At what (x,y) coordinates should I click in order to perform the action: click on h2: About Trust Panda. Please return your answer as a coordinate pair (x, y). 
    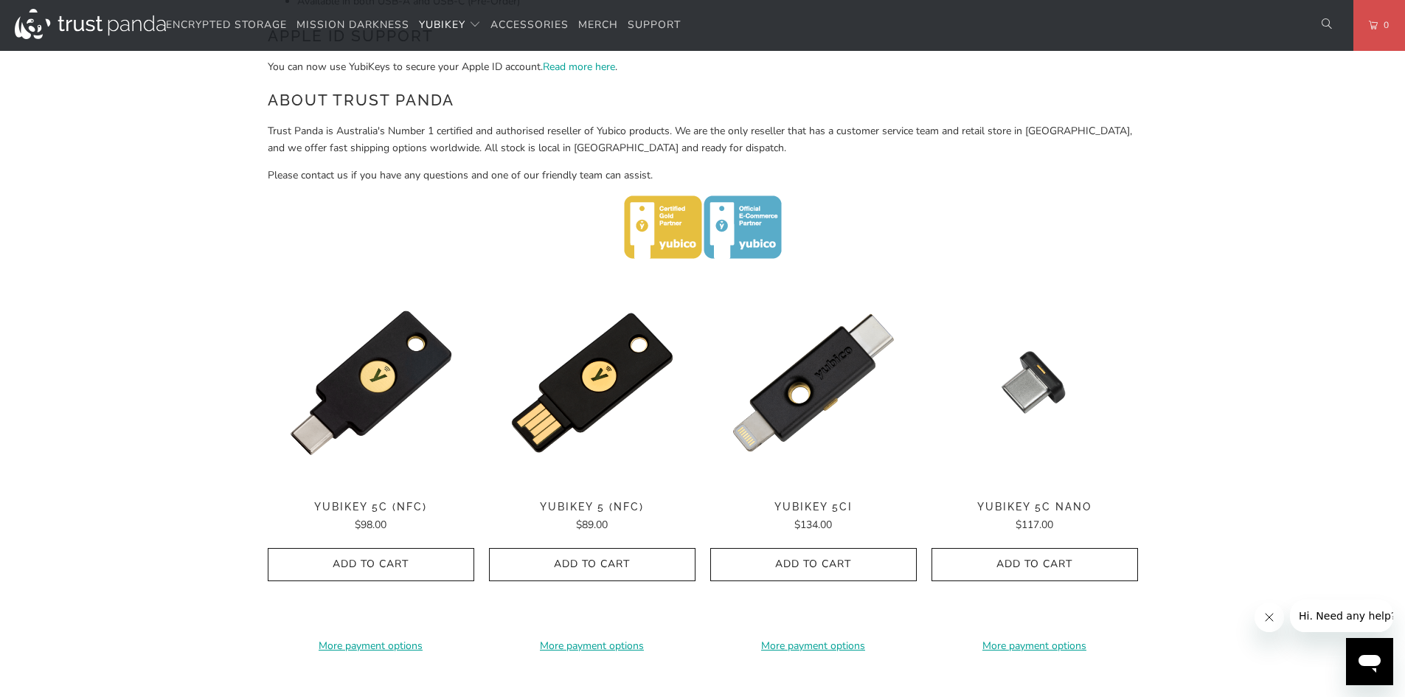
    Looking at the image, I should click on (703, 100).